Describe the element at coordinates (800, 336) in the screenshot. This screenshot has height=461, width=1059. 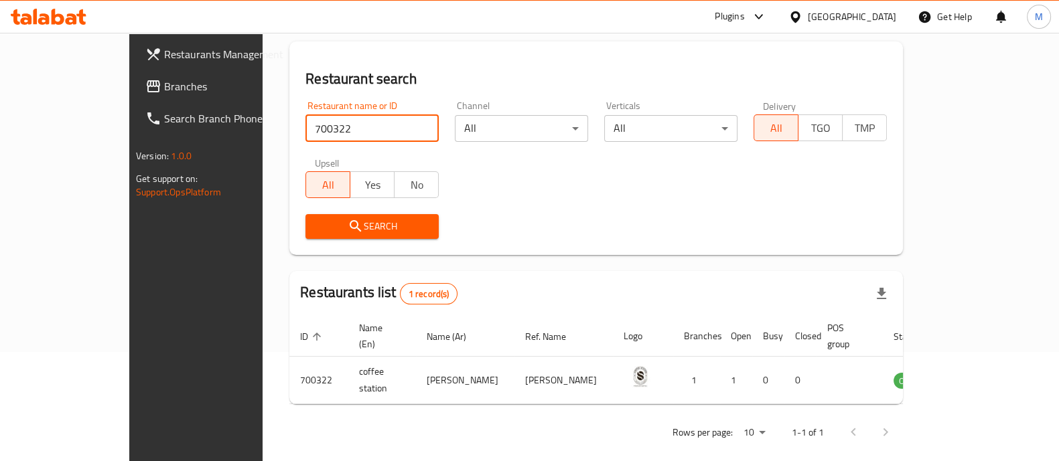
I see `th: Closed` at that location.